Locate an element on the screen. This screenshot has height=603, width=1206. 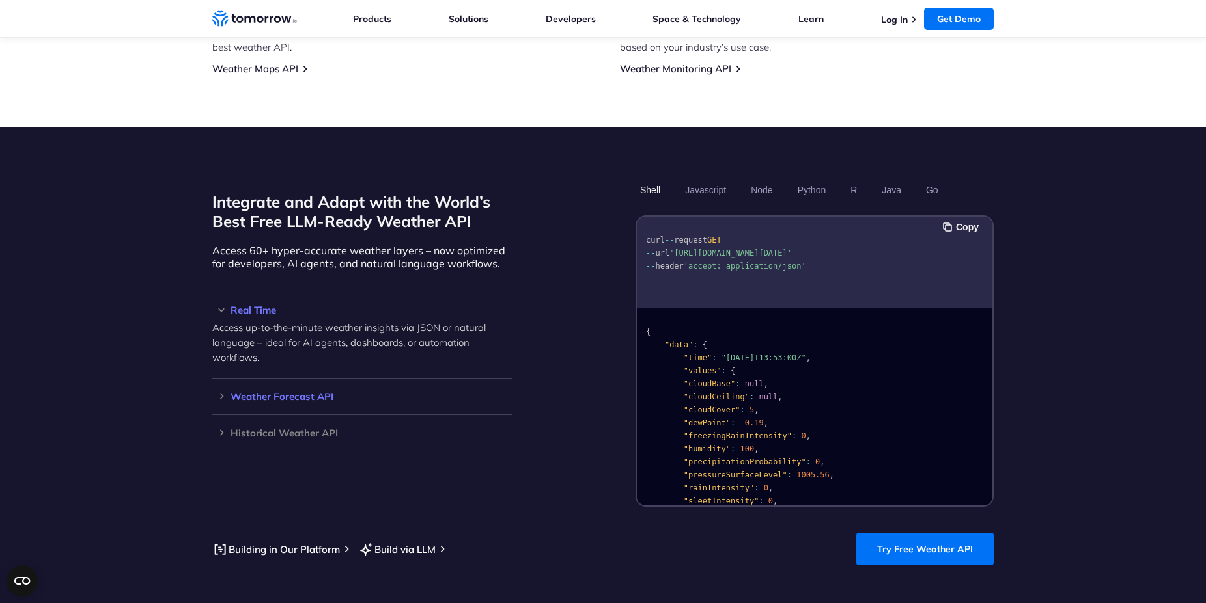
p: Access up-to-the-minute weather insights via JSON or natural language – ideal for AI agents, dash... is located at coordinates (362, 342).